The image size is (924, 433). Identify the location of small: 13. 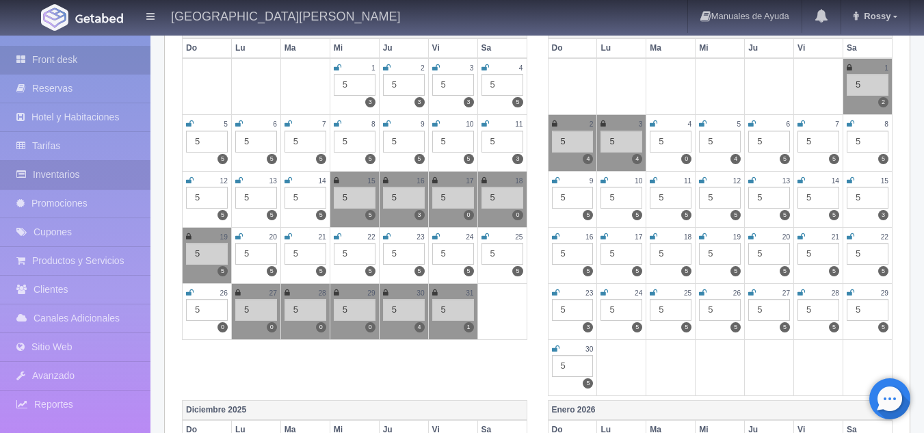
(786, 181).